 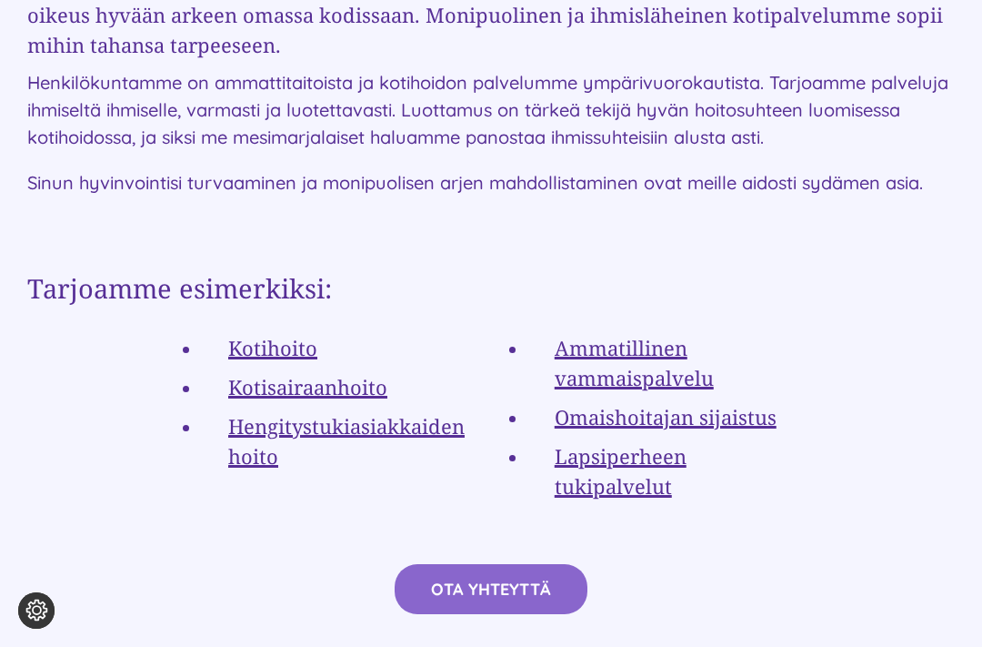 What do you see at coordinates (491, 110) in the screenshot?
I see `p: Henkilökuntamme on ammattitaitoista ja kotihoidon palvelumme ympärivuorokautista. Tarjoamme palve...` at bounding box center [491, 110].